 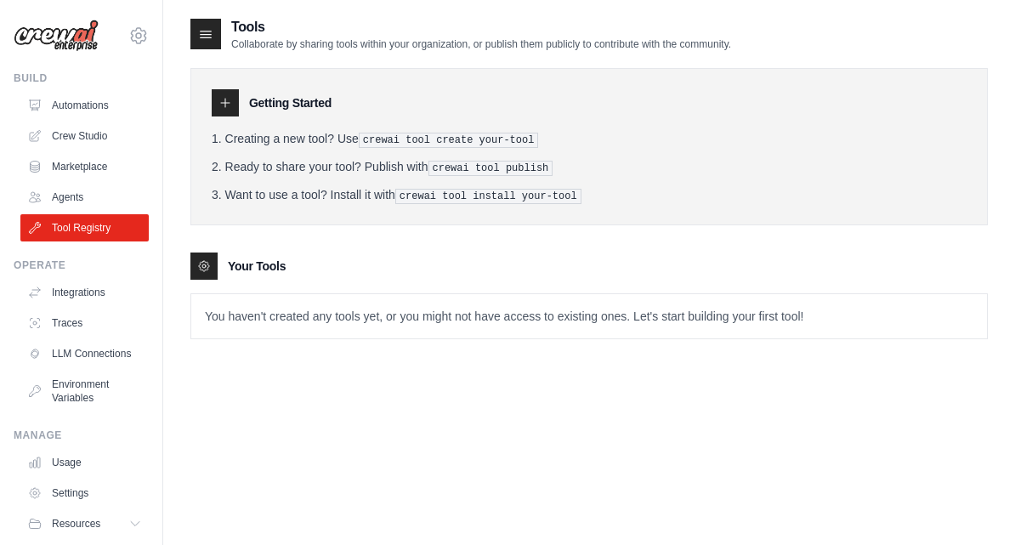 I want to click on a: Usage, so click(x=84, y=462).